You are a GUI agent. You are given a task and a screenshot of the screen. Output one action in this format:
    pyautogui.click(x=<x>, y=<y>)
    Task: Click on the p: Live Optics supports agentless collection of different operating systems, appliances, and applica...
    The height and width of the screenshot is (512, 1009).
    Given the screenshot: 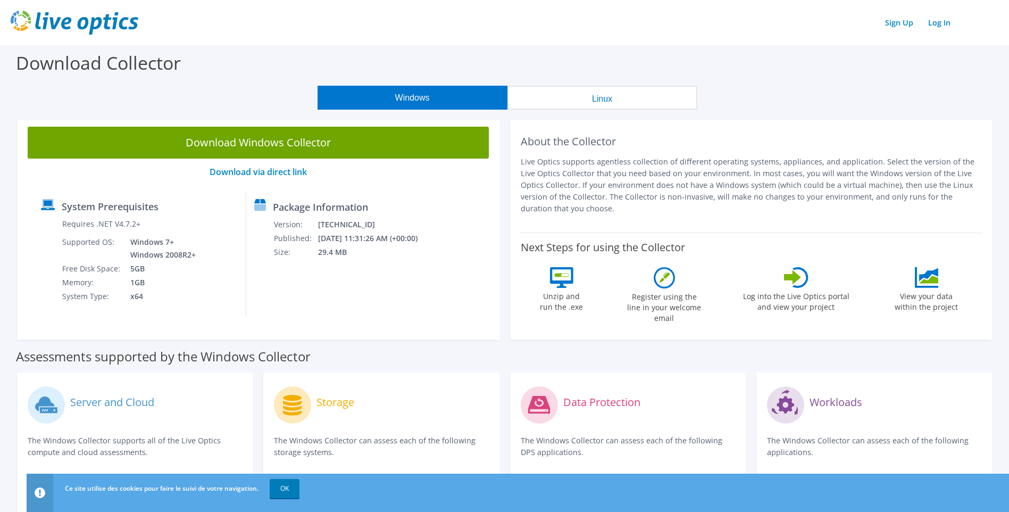 What is the action you would take?
    pyautogui.click(x=751, y=185)
    